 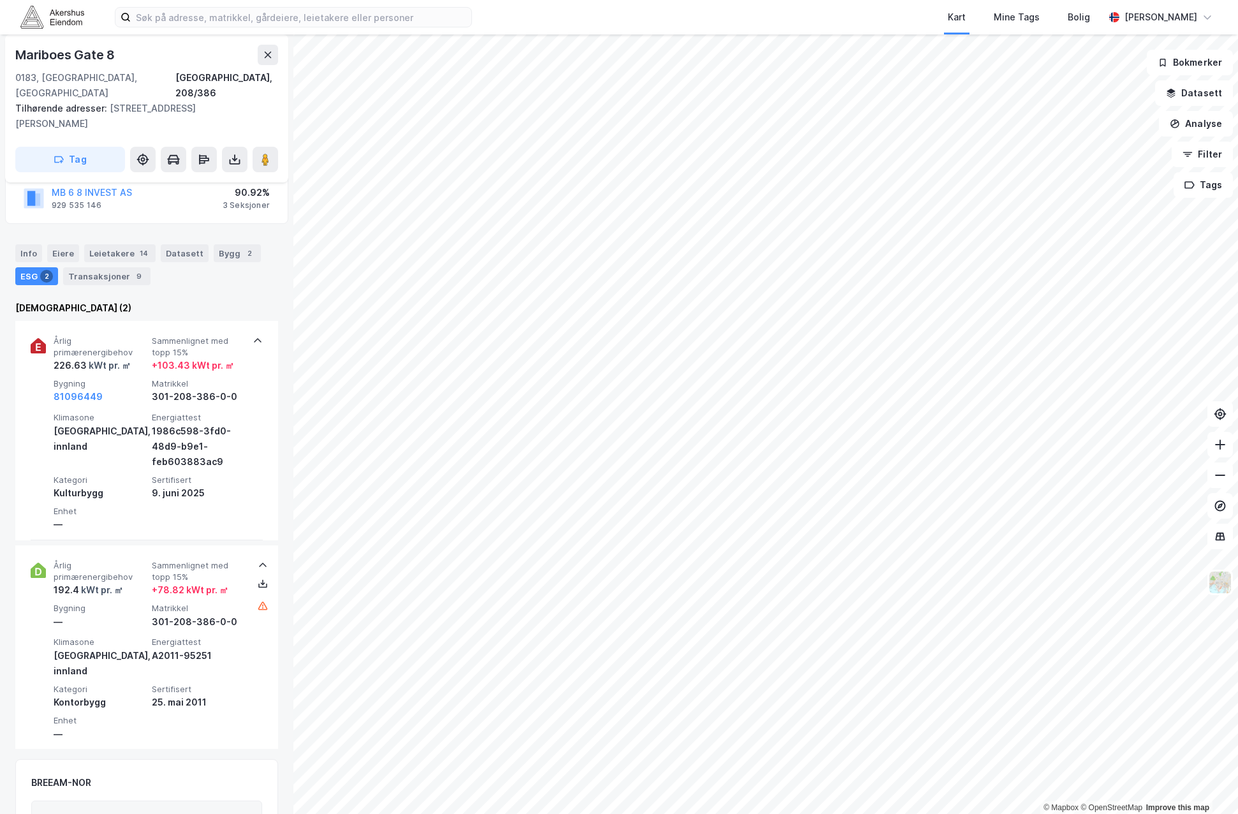 I want to click on button: Filter, so click(x=1202, y=154).